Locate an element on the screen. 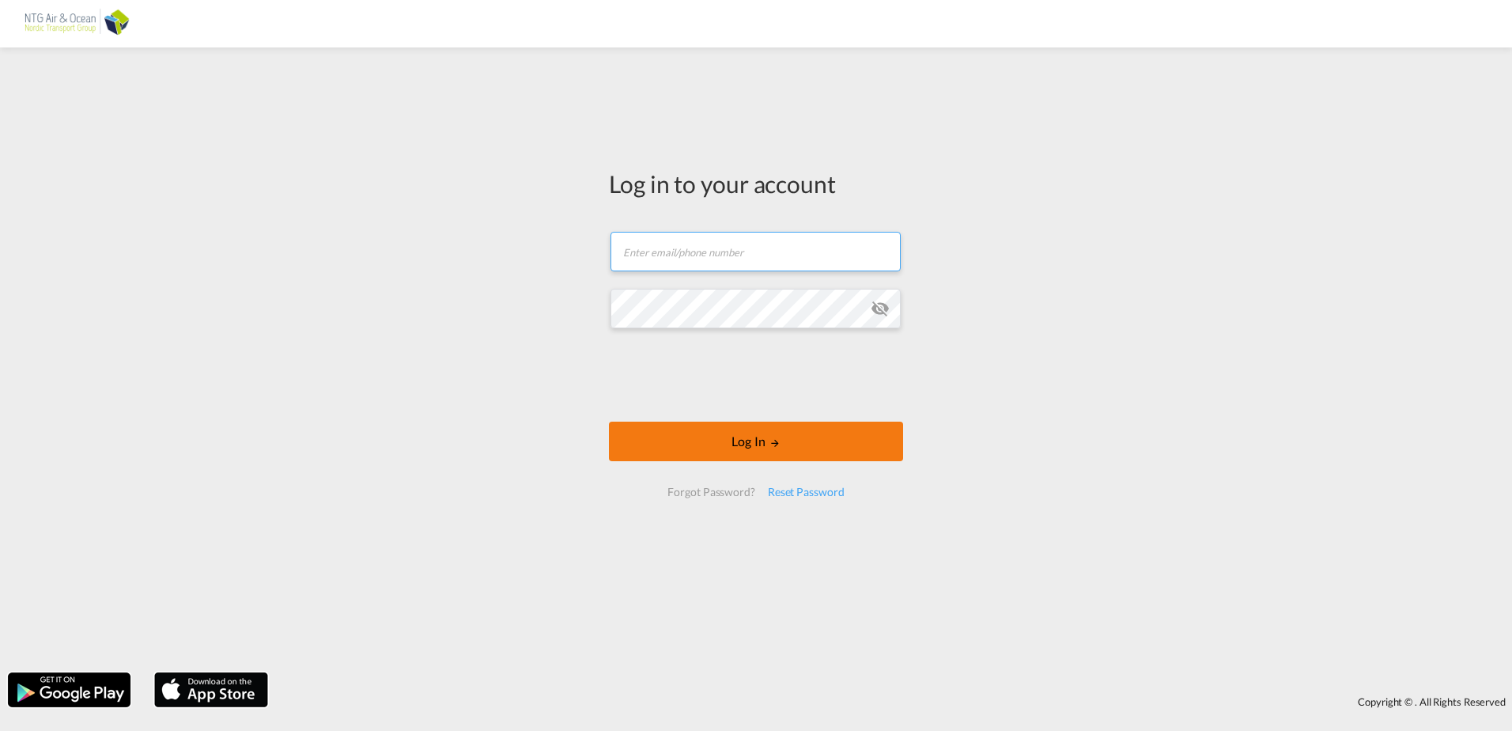 This screenshot has height=731, width=1512. button: LOGIN is located at coordinates (756, 441).